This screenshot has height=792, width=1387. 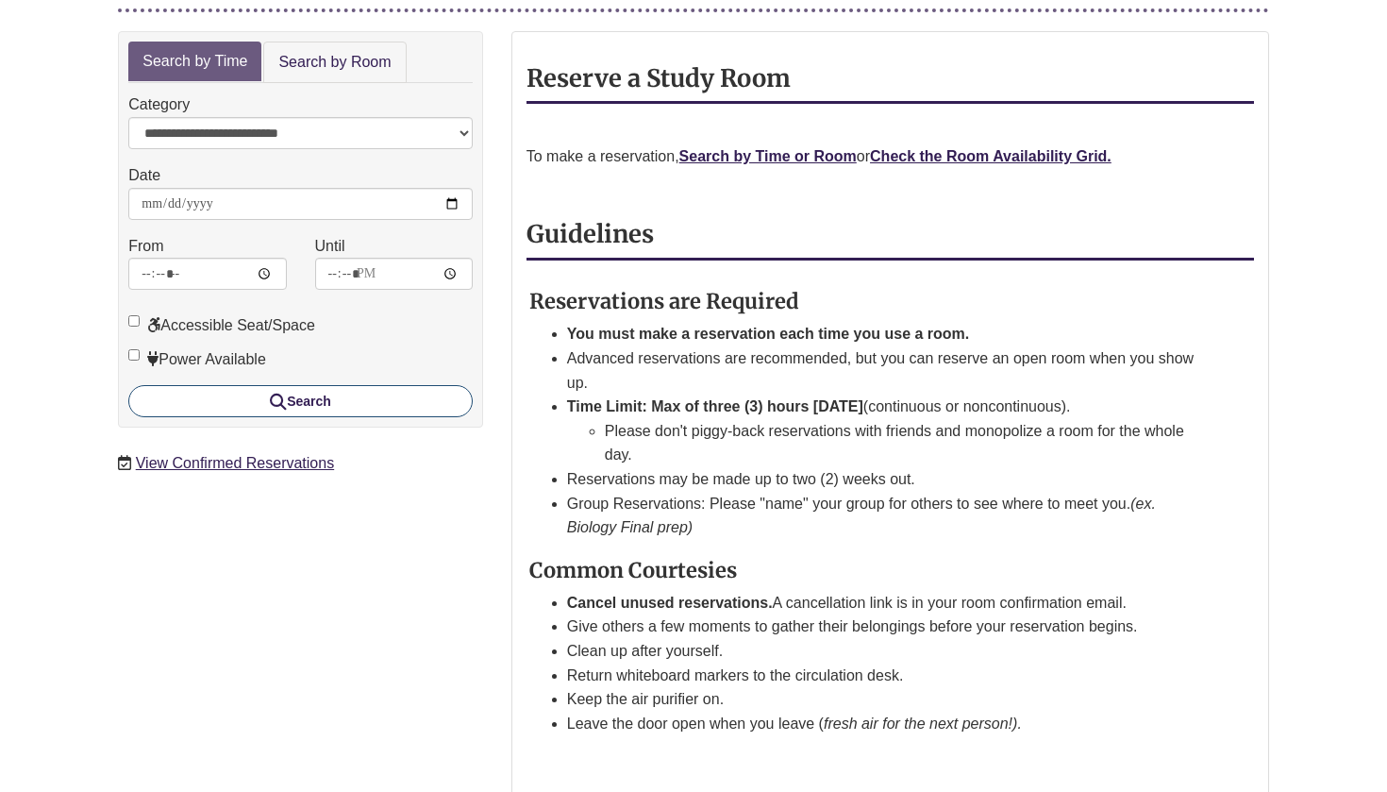 I want to click on a: Check the Room Availability Grid., so click(x=991, y=156).